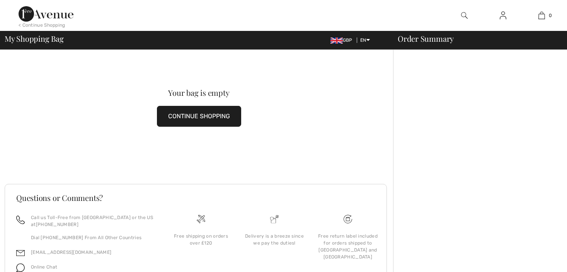  What do you see at coordinates (464, 15) in the screenshot?
I see `img: search the website` at bounding box center [464, 15].